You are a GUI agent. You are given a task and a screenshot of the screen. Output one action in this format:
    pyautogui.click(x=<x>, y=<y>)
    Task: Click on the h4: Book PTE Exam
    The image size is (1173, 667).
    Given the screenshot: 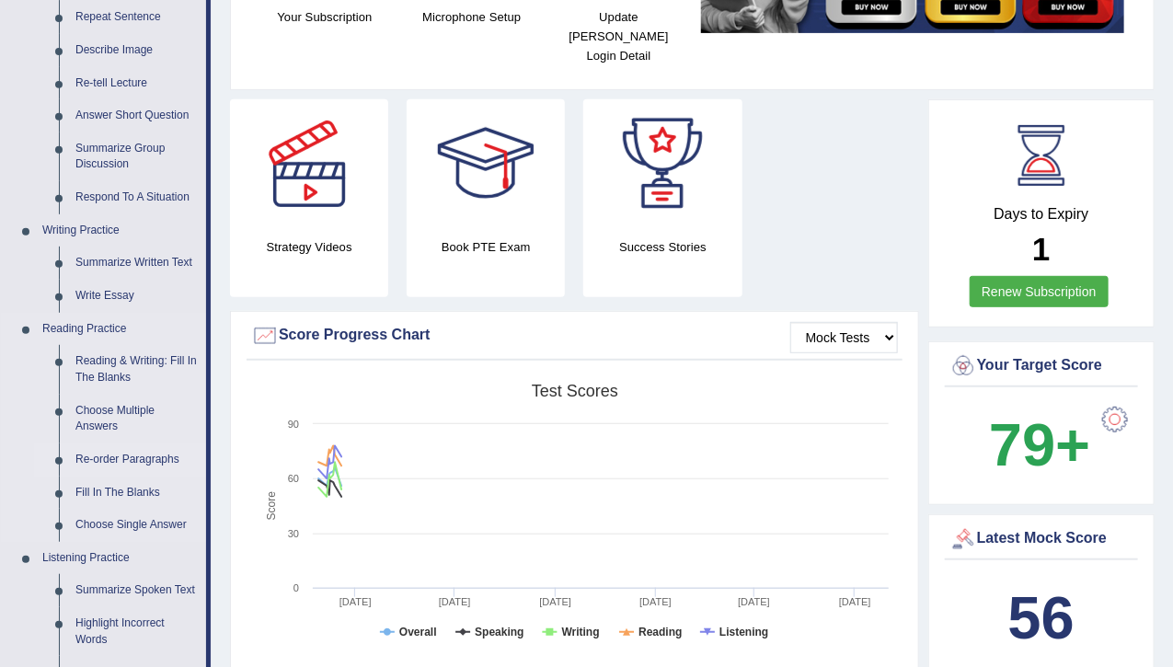 What is the action you would take?
    pyautogui.click(x=486, y=247)
    